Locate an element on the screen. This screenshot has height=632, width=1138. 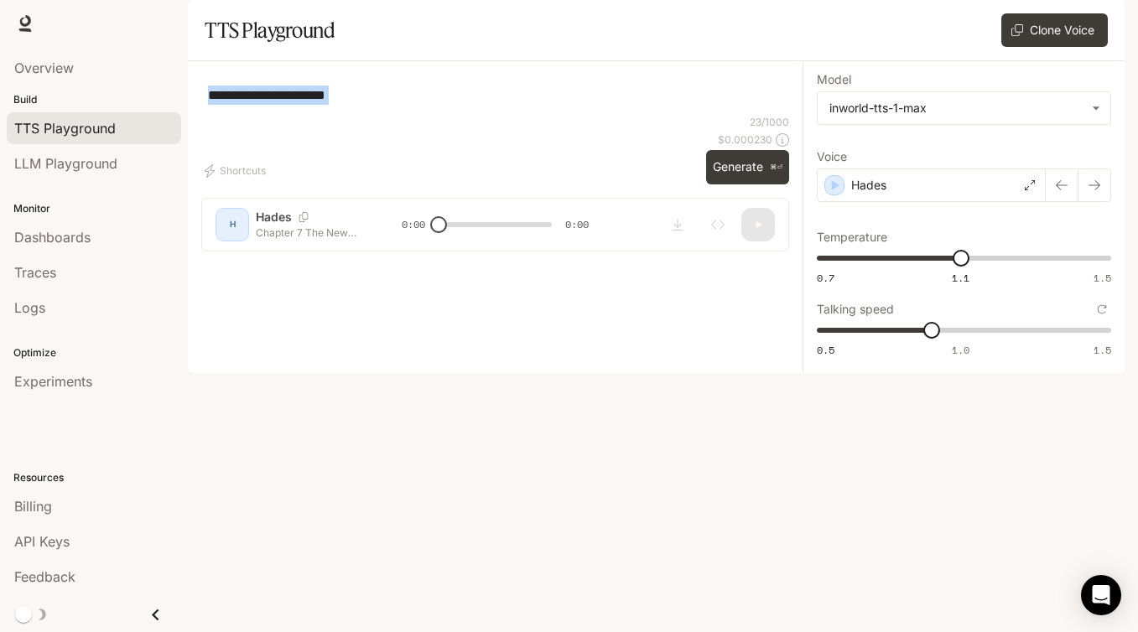
span: 1.0 is located at coordinates (960, 350).